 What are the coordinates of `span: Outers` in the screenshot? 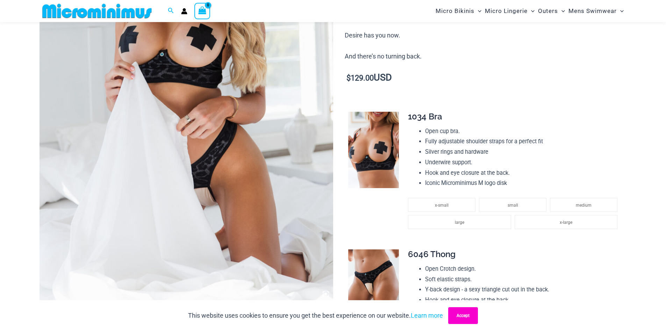 It's located at (548, 11).